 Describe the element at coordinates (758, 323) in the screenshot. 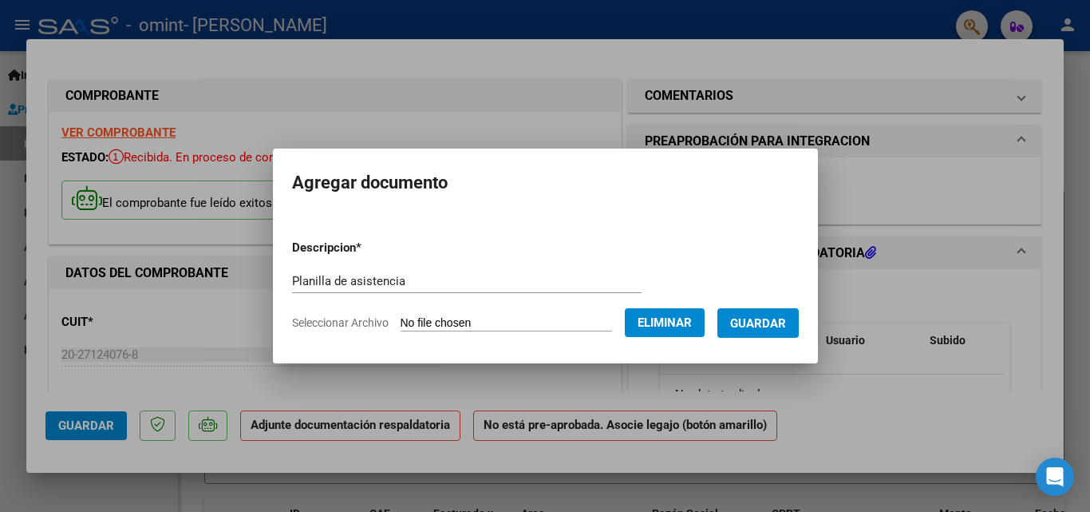

I see `span: Guardar` at that location.